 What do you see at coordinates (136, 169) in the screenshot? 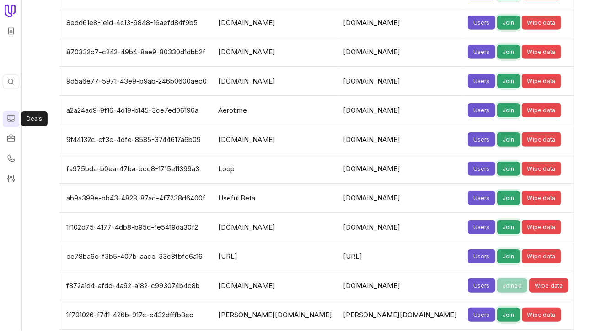
I see `td: fa975bda-b0ea-47ba-bcc8-1715e11399a3` at bounding box center [136, 169].